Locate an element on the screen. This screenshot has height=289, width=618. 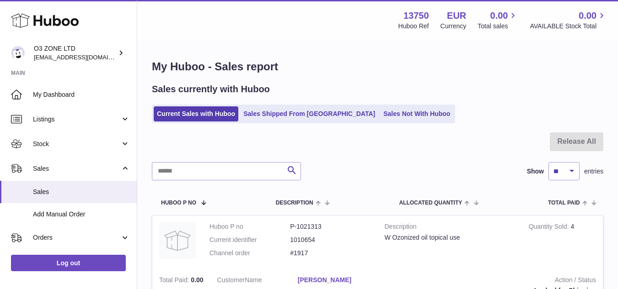
strong: Action / Status is located at coordinates (494, 282).